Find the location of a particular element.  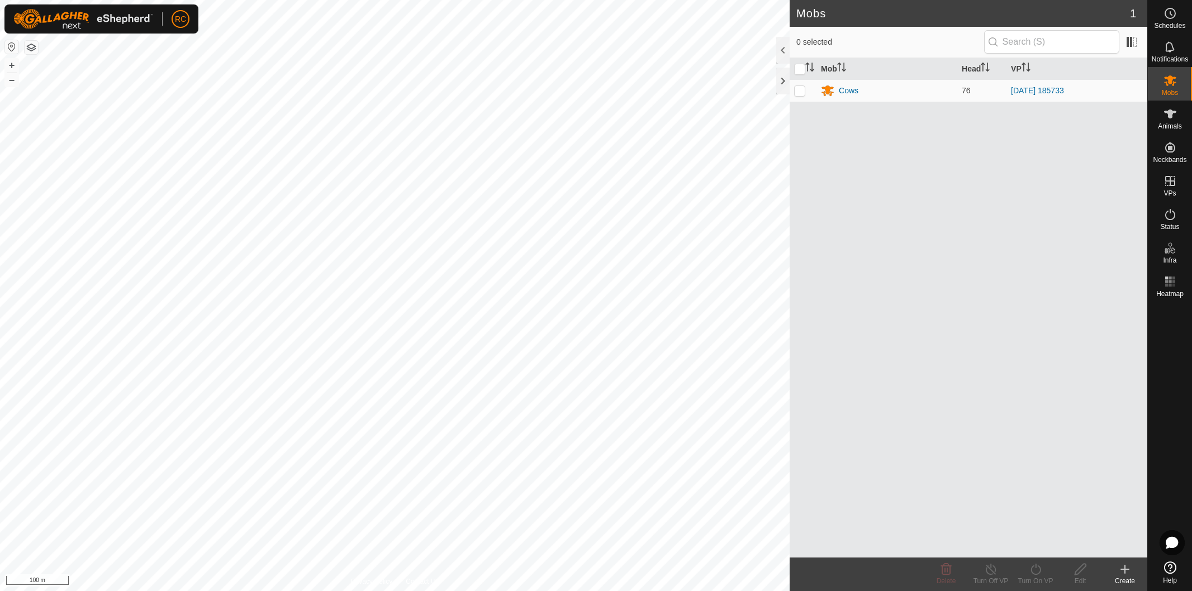

span: 1 is located at coordinates (1132, 13).